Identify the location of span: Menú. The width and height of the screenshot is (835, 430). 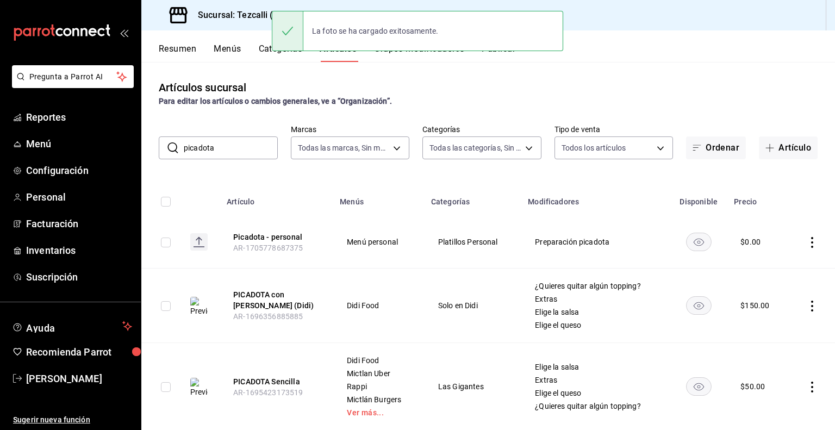
(79, 144).